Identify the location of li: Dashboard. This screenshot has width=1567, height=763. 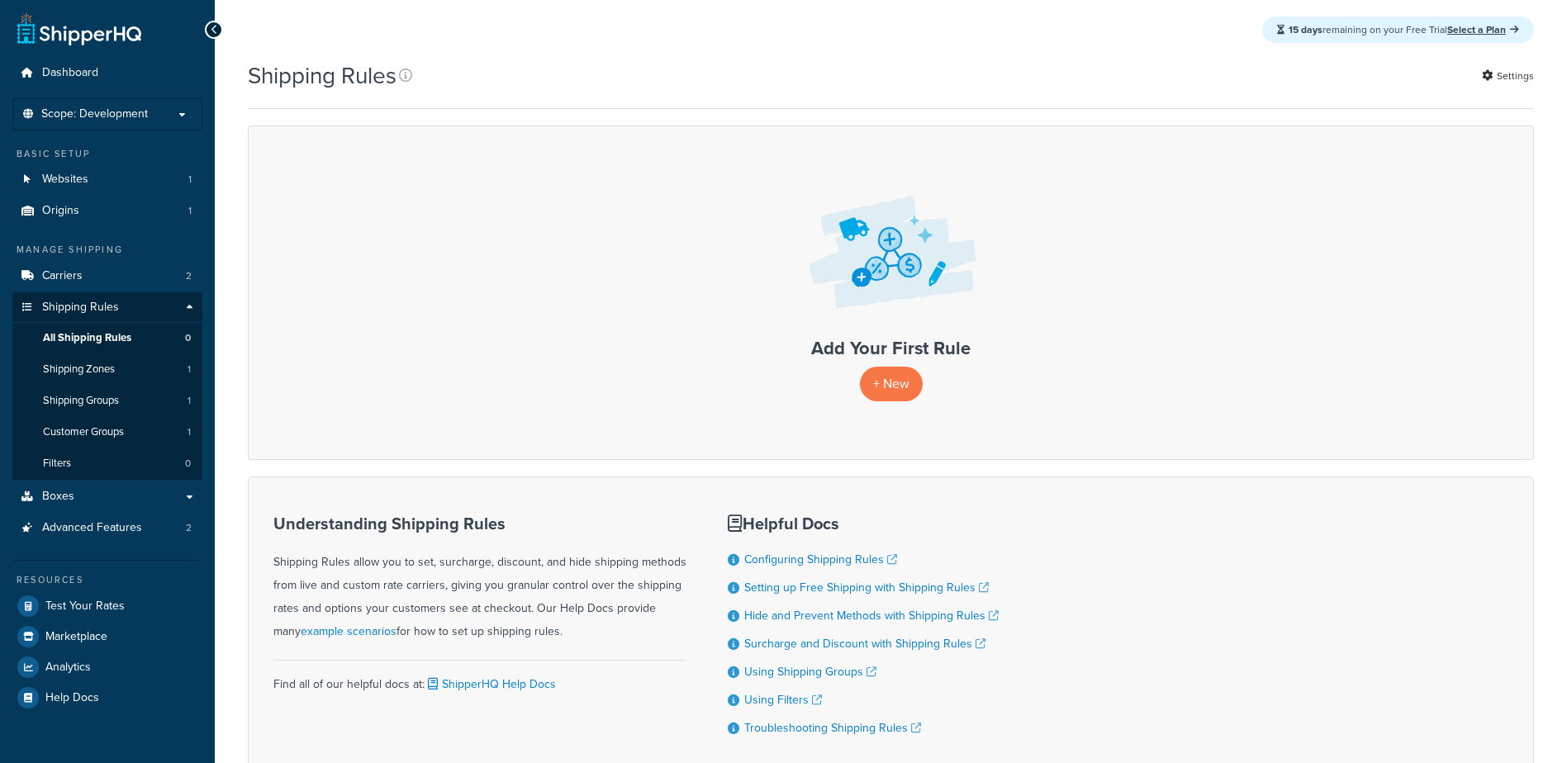
(107, 73).